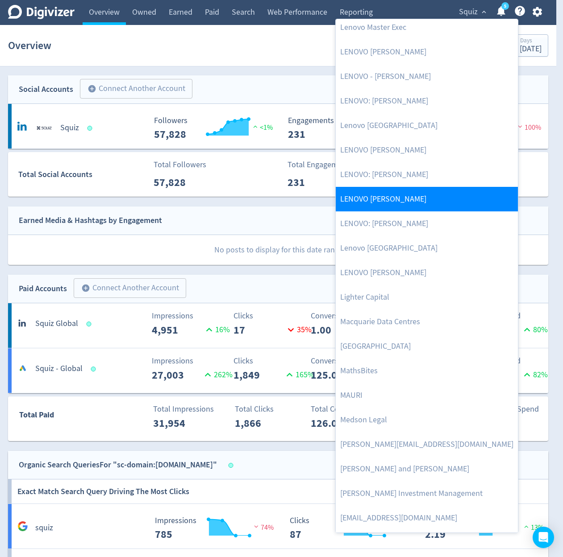 Image resolution: width=563 pixels, height=557 pixels. I want to click on a: MathsBites, so click(427, 371).